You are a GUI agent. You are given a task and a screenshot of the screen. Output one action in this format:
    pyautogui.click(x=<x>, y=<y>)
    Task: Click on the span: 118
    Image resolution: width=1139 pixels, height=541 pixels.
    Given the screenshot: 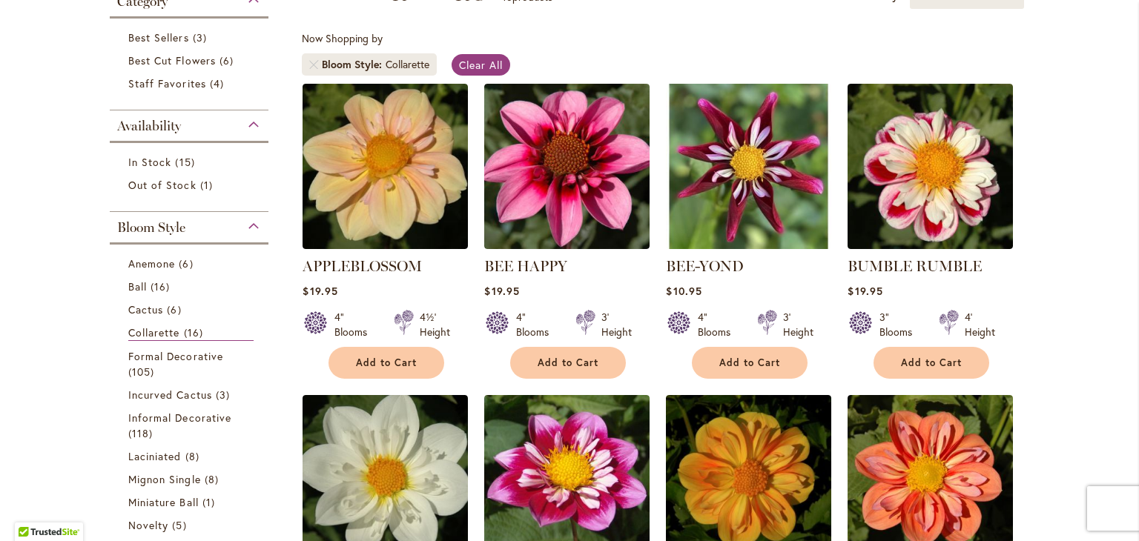 What is the action you would take?
    pyautogui.click(x=142, y=433)
    